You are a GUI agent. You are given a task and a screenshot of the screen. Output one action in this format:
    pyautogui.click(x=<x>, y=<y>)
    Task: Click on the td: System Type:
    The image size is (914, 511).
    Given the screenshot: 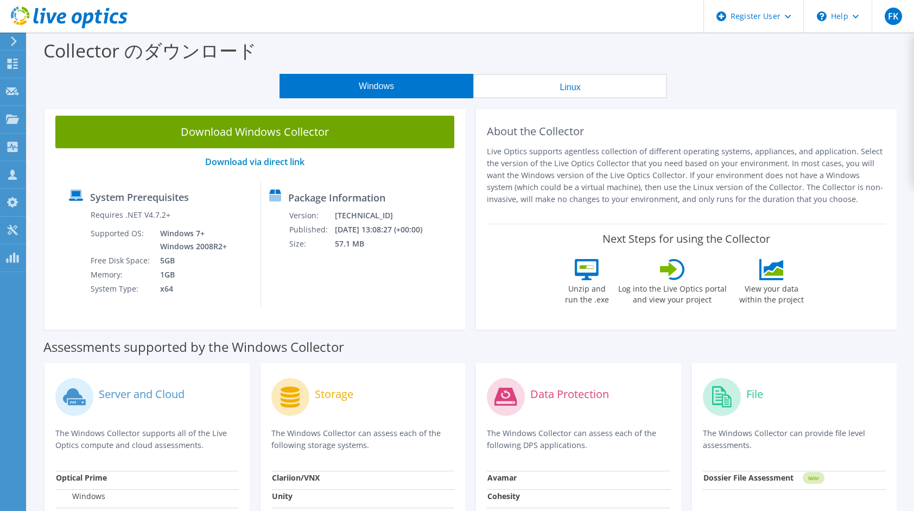 What is the action you would take?
    pyautogui.click(x=121, y=289)
    